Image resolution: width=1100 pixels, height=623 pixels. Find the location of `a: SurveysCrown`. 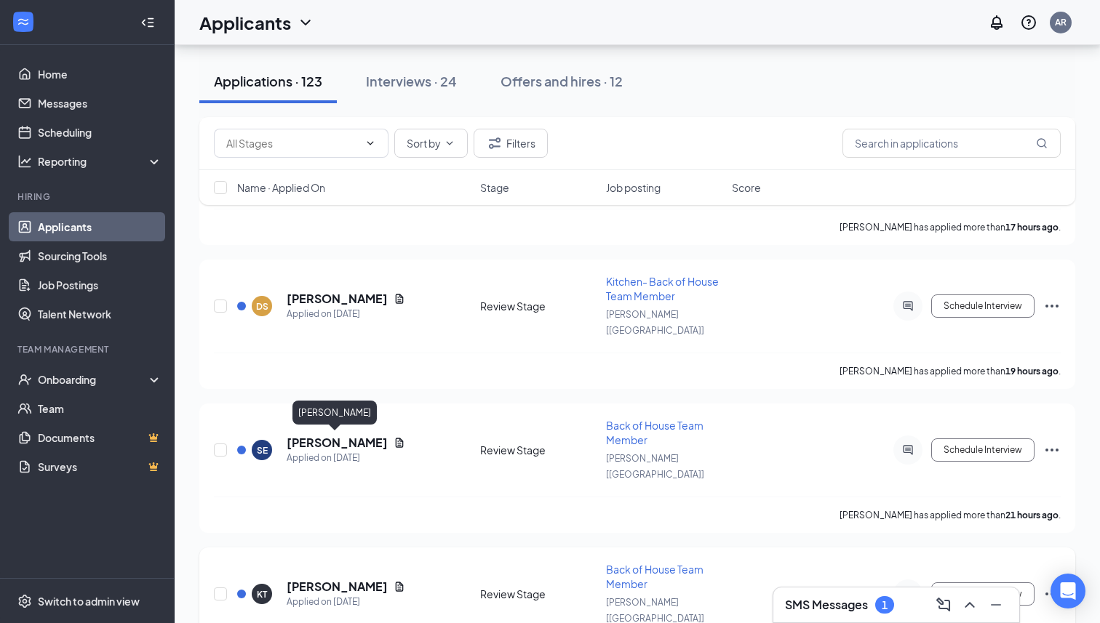

a: SurveysCrown is located at coordinates (100, 467).